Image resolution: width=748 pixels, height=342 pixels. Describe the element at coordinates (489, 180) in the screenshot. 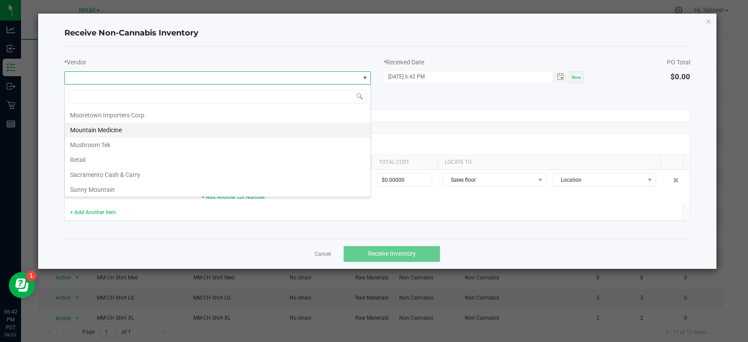

I see `span: Sales floor` at that location.